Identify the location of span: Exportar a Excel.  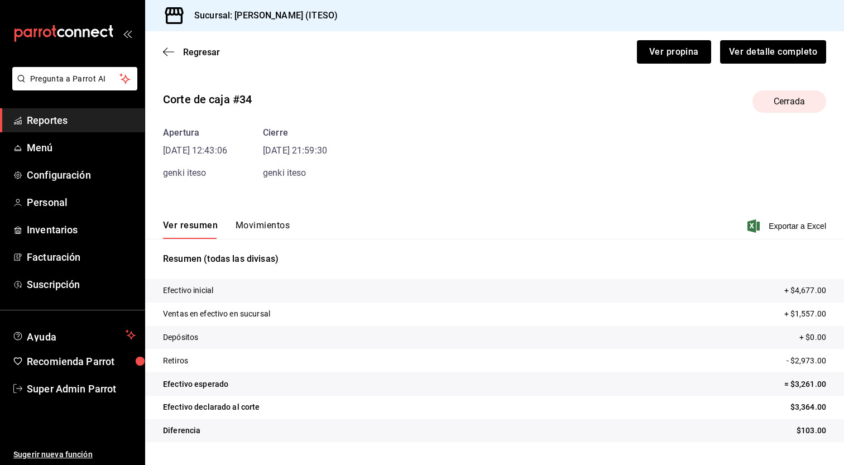
(787, 226).